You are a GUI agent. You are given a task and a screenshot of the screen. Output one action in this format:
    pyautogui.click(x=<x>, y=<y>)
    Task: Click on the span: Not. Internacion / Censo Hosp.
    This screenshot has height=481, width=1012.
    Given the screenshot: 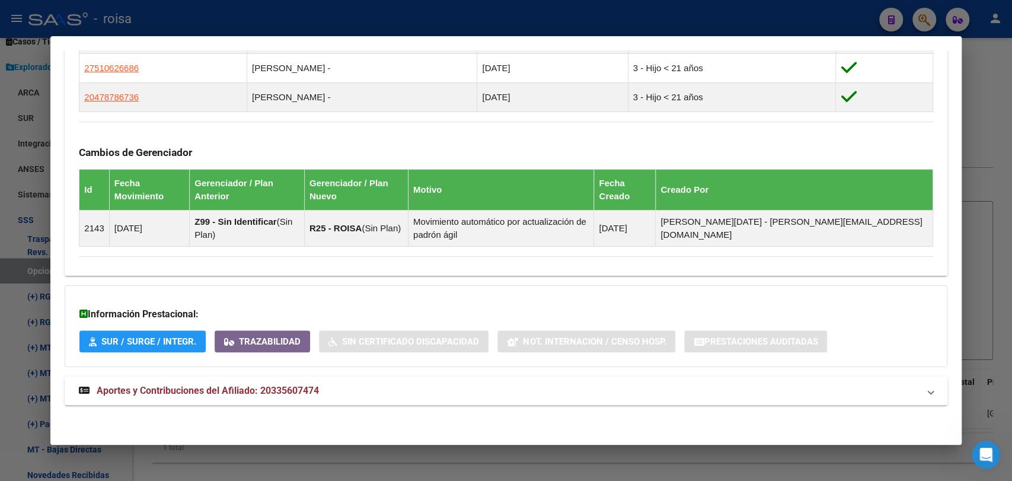 What is the action you would take?
    pyautogui.click(x=594, y=342)
    